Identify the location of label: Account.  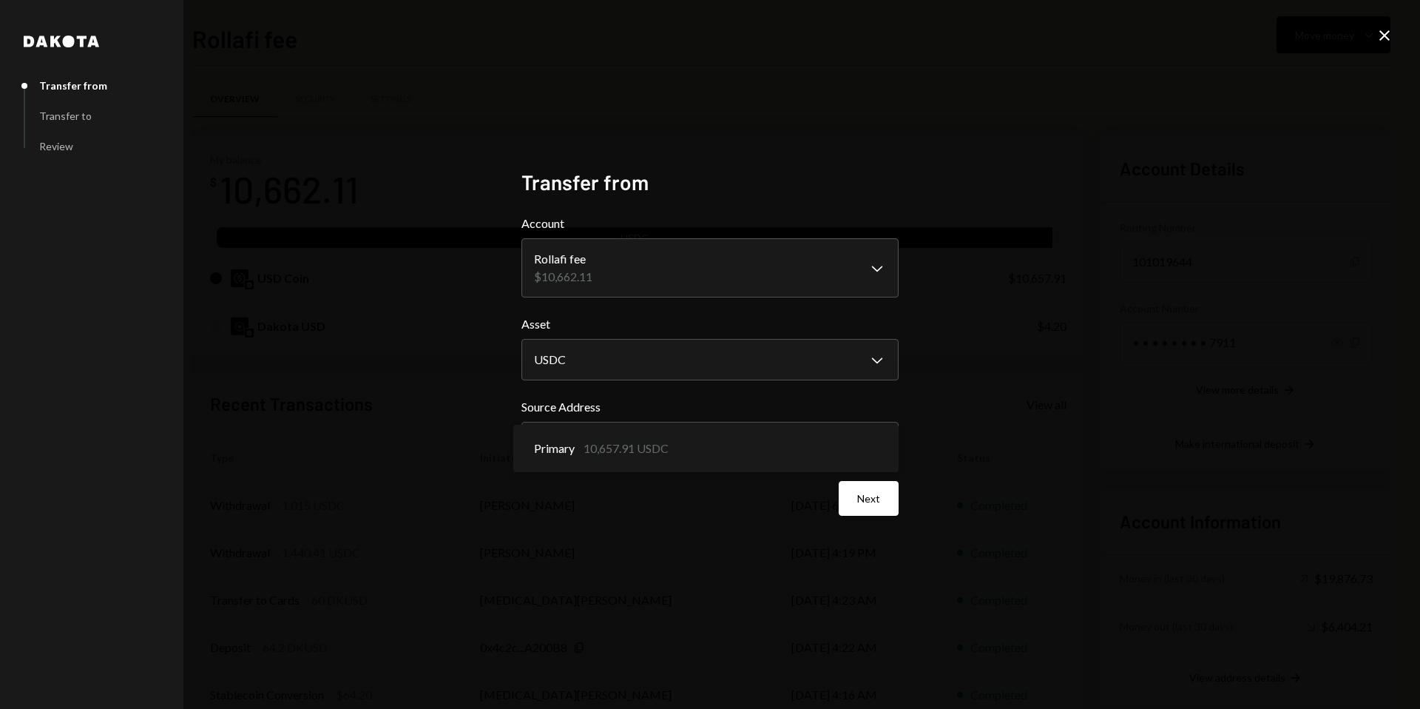
(710, 223).